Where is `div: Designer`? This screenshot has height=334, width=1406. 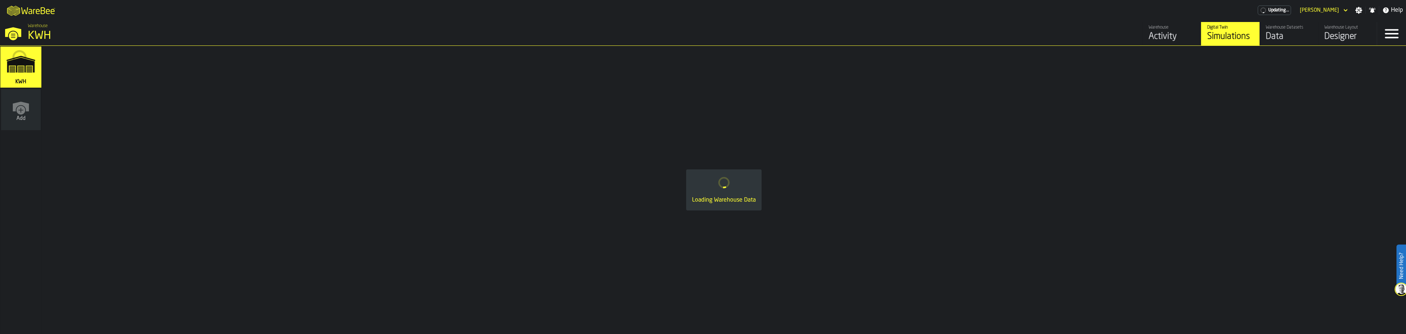
div: Designer is located at coordinates (1348, 37).